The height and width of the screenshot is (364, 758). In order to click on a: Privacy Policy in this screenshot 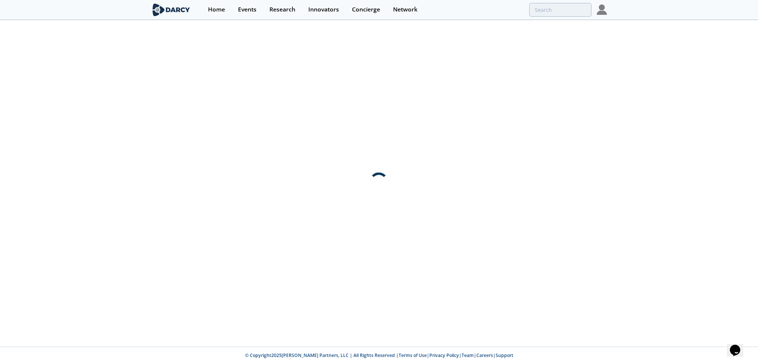, I will do `click(444, 355)`.